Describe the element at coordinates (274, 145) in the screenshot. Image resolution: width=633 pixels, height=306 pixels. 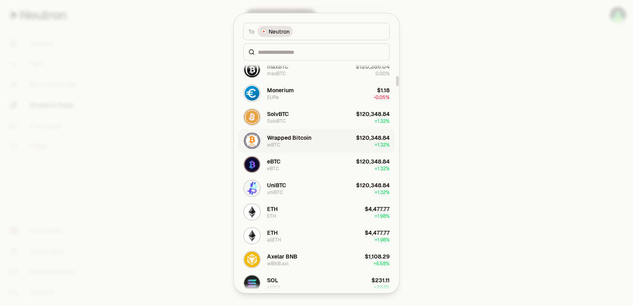
I see `div: wBTC` at that location.